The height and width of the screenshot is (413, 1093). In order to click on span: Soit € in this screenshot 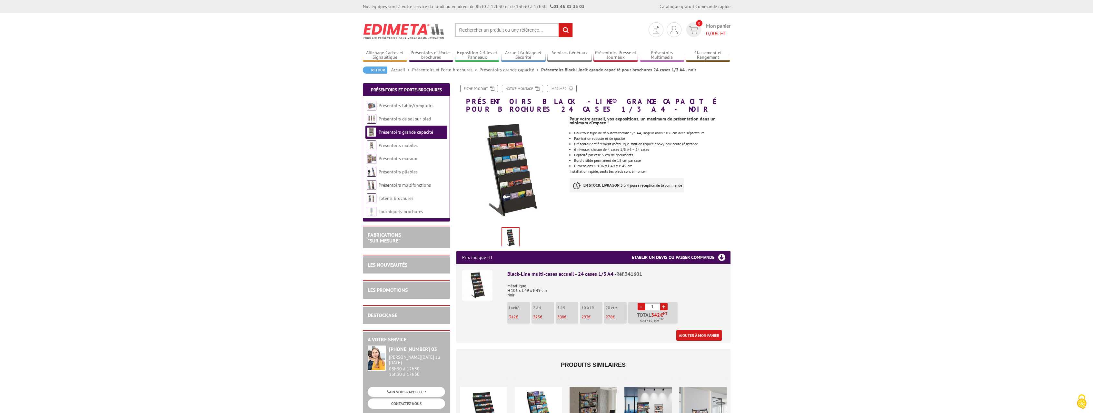, I will do `click(652, 321)`.